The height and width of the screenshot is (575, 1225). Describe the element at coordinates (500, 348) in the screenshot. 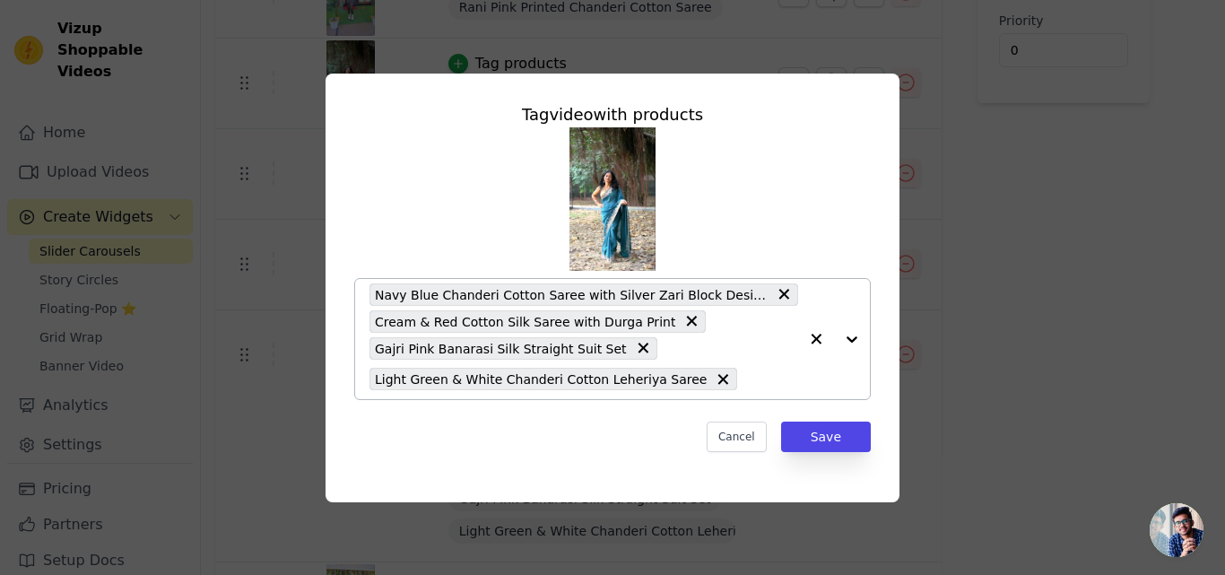

I see `span: Gajri Pink Banarasi Silk Straight Suit Set` at that location.